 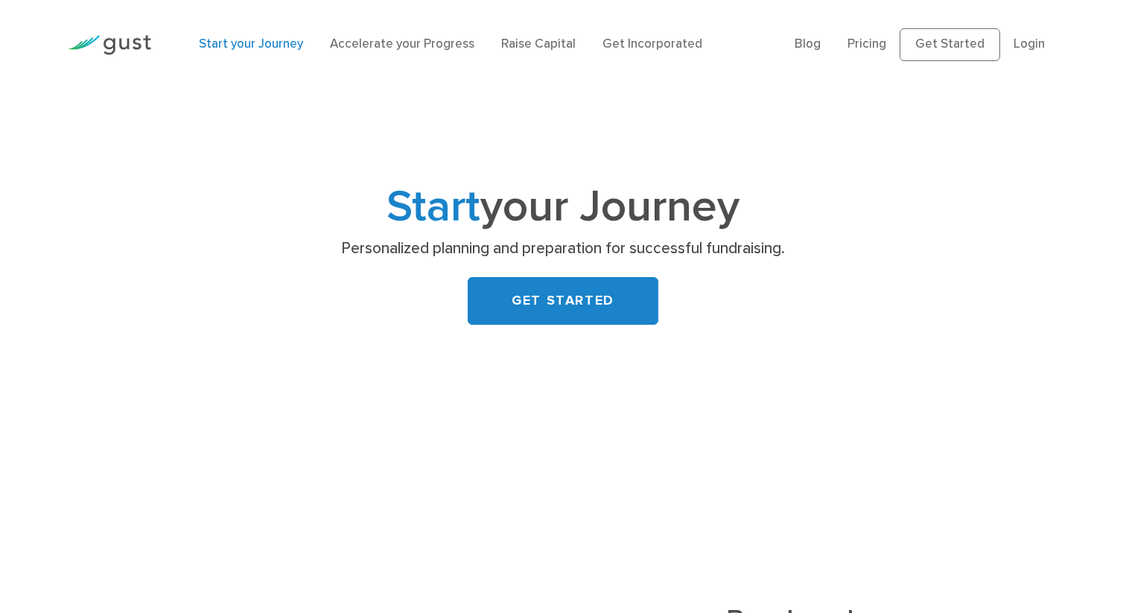 What do you see at coordinates (251, 44) in the screenshot?
I see `a: Start your Journey` at bounding box center [251, 44].